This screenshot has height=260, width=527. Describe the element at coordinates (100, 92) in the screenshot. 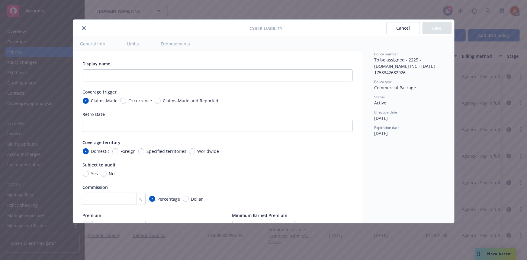

I see `span: Coverage trigger` at that location.